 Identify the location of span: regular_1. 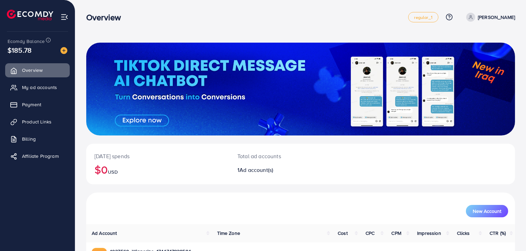
(423, 17).